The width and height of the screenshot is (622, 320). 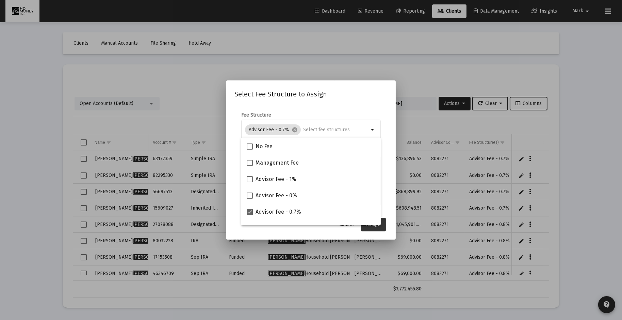 What do you see at coordinates (336, 130) in the screenshot?
I see `input: Select fee structures` at bounding box center [336, 130].